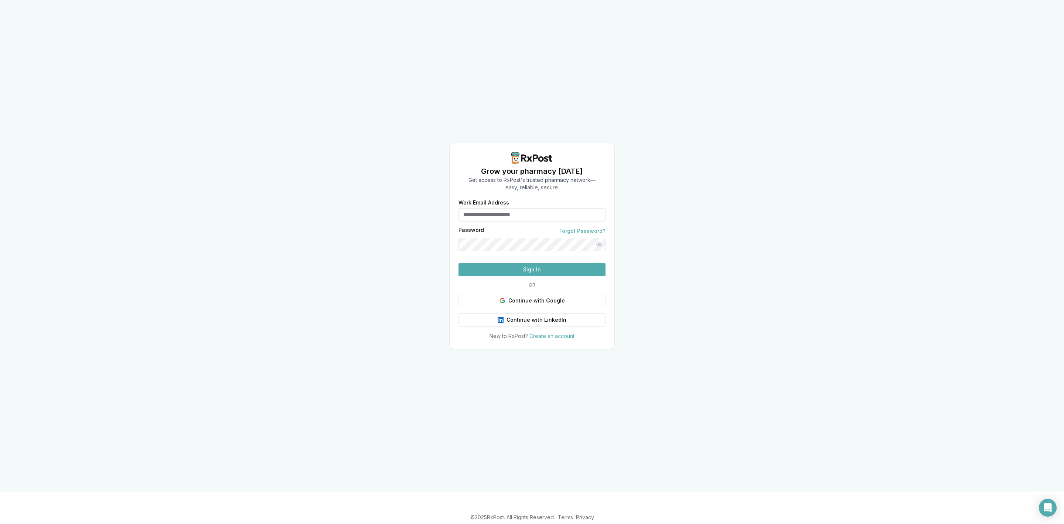  I want to click on button: Continue with LinkedIn, so click(532, 320).